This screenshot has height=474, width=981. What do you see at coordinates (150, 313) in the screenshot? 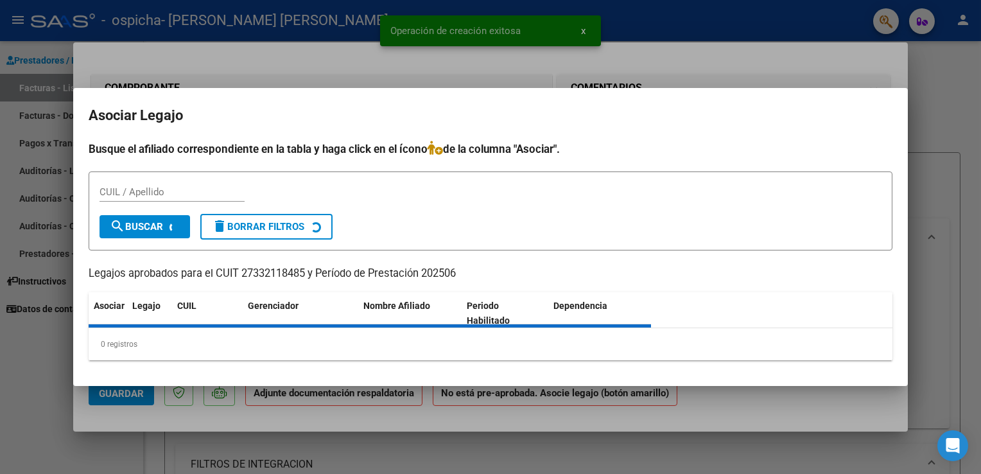
I see `datatable-header-cell: Legajo` at bounding box center [150, 313].